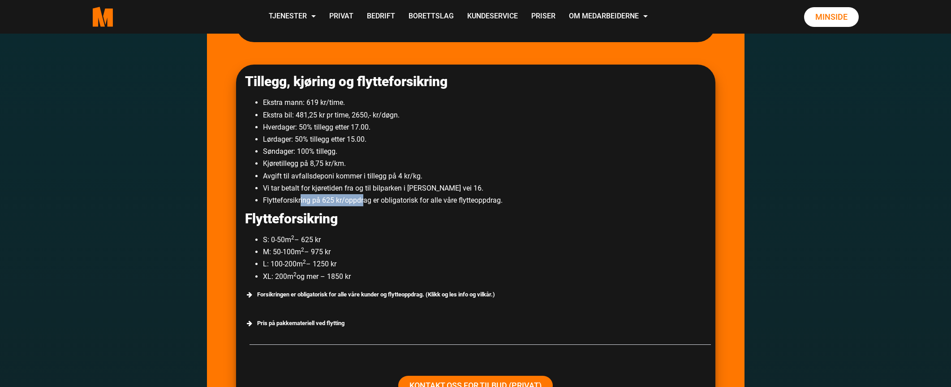 This screenshot has width=951, height=387. Describe the element at coordinates (476, 294) in the screenshot. I see `div: Forsikringen er obligatorisk for alle våre kunder og flytteoppdrag. (Klikk og les info og vilkår.)` at that location.